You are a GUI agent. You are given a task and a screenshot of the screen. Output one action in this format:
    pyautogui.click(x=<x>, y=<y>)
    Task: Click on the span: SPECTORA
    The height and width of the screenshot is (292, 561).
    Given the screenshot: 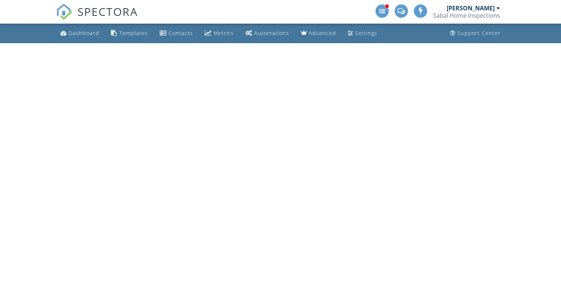 What is the action you would take?
    pyautogui.click(x=108, y=11)
    